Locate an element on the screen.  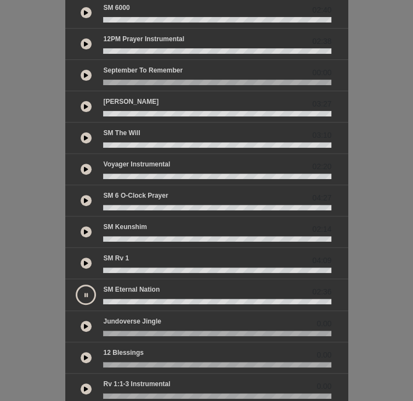
span: 02:20 is located at coordinates (322, 166).